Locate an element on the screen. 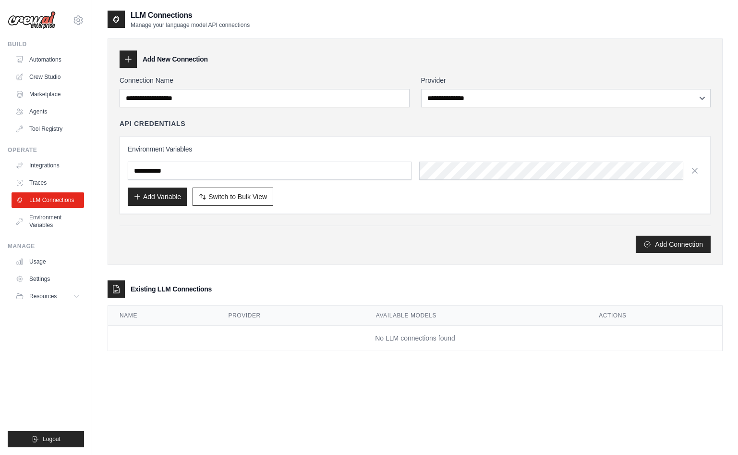  a: Marketplace is located at coordinates (48, 94).